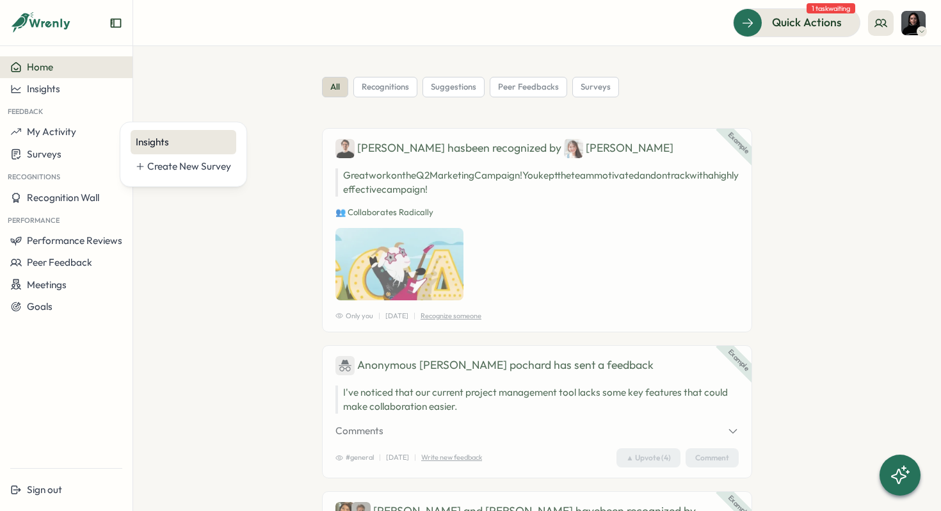 This screenshot has width=941, height=511. Describe the element at coordinates (453, 87) in the screenshot. I see `span: suggestions` at that location.